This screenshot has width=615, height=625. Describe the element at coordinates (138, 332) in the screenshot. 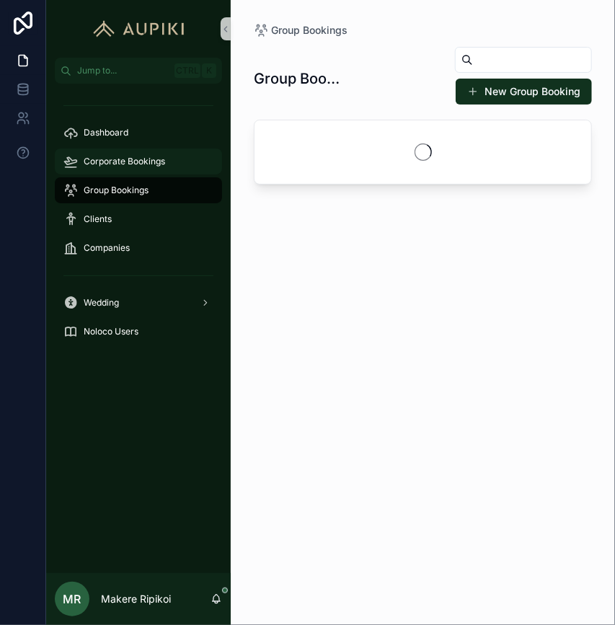

I see `a: Noloco Users` at that location.